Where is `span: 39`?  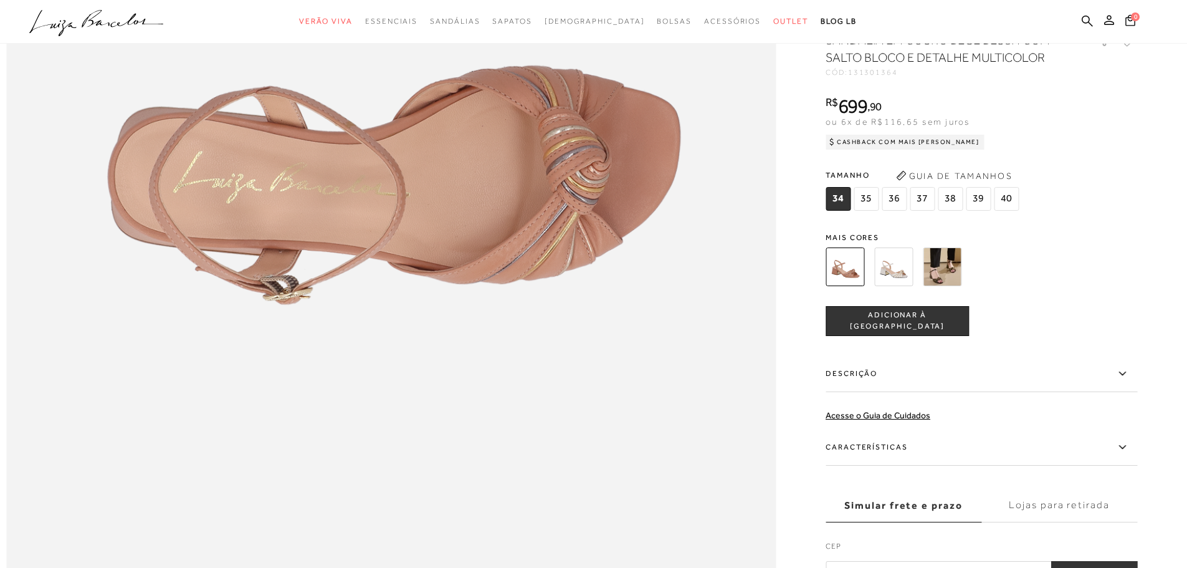 span: 39 is located at coordinates (979, 199).